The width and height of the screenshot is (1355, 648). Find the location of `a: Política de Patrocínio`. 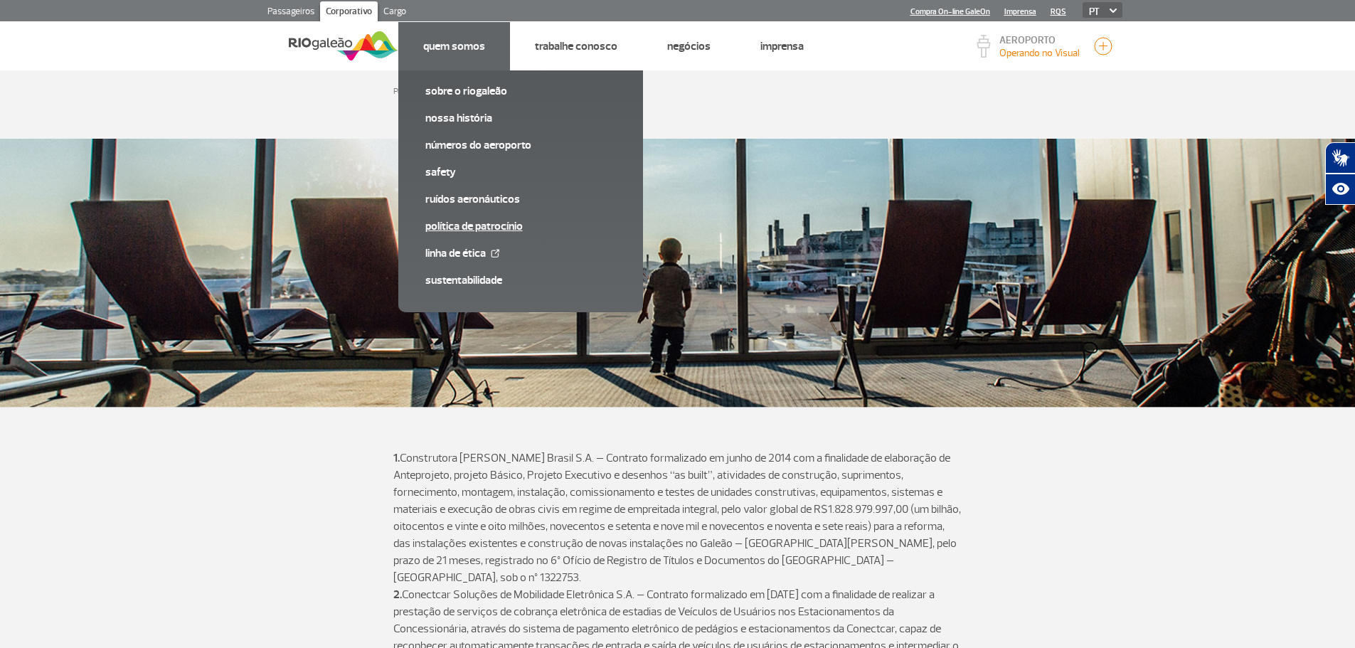

a: Política de Patrocínio is located at coordinates (521, 226).